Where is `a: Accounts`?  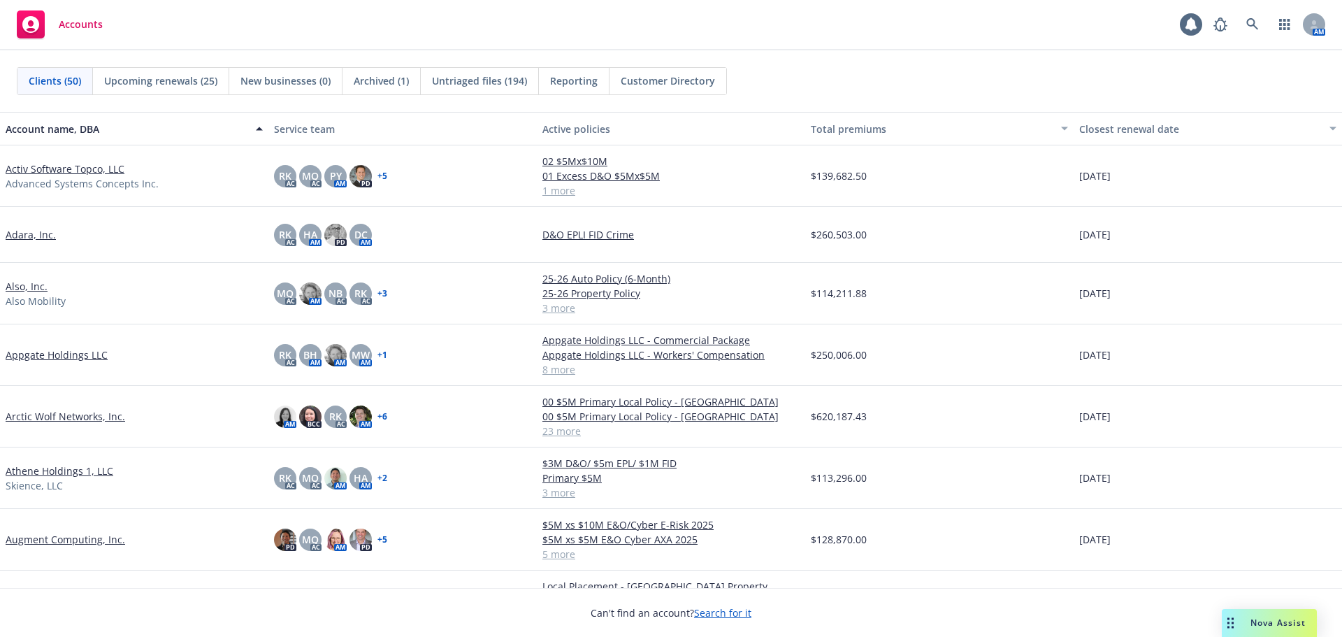
a: Accounts is located at coordinates (59, 24).